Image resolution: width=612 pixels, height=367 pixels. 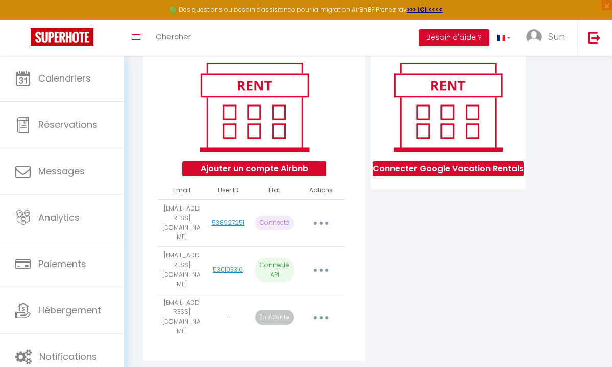 What do you see at coordinates (274, 223) in the screenshot?
I see `p: Connecté` at bounding box center [274, 223].